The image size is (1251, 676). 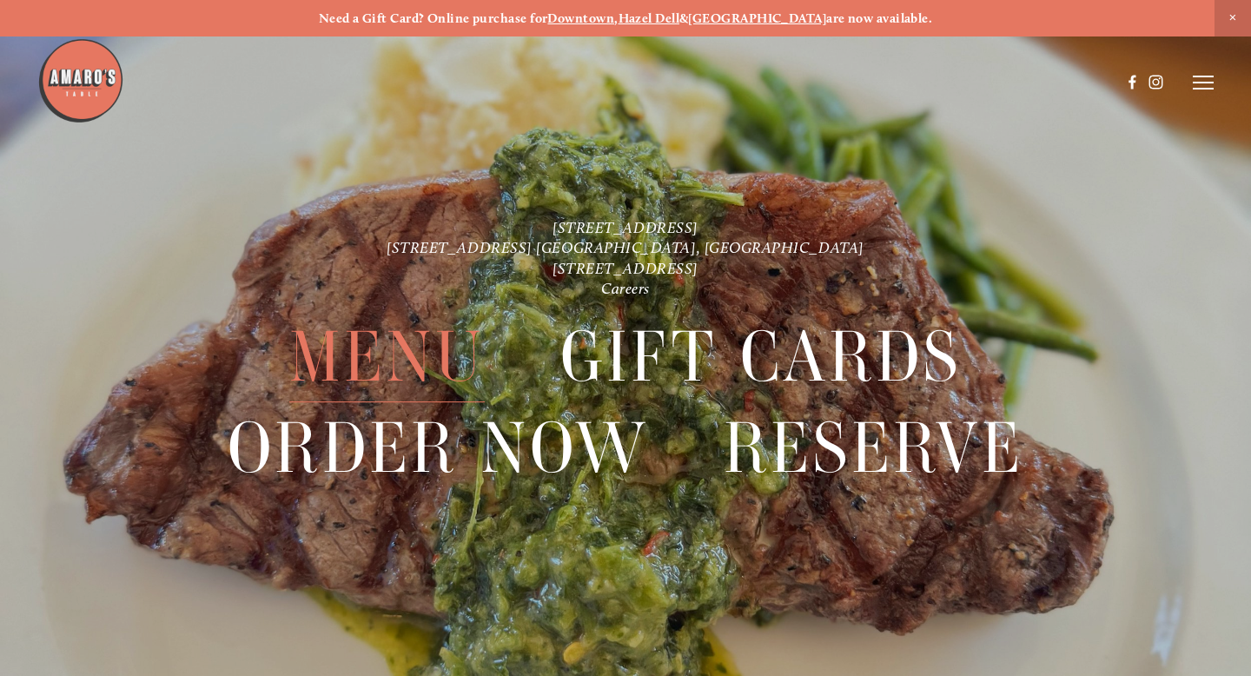 I want to click on span: Order Now, so click(x=438, y=448).